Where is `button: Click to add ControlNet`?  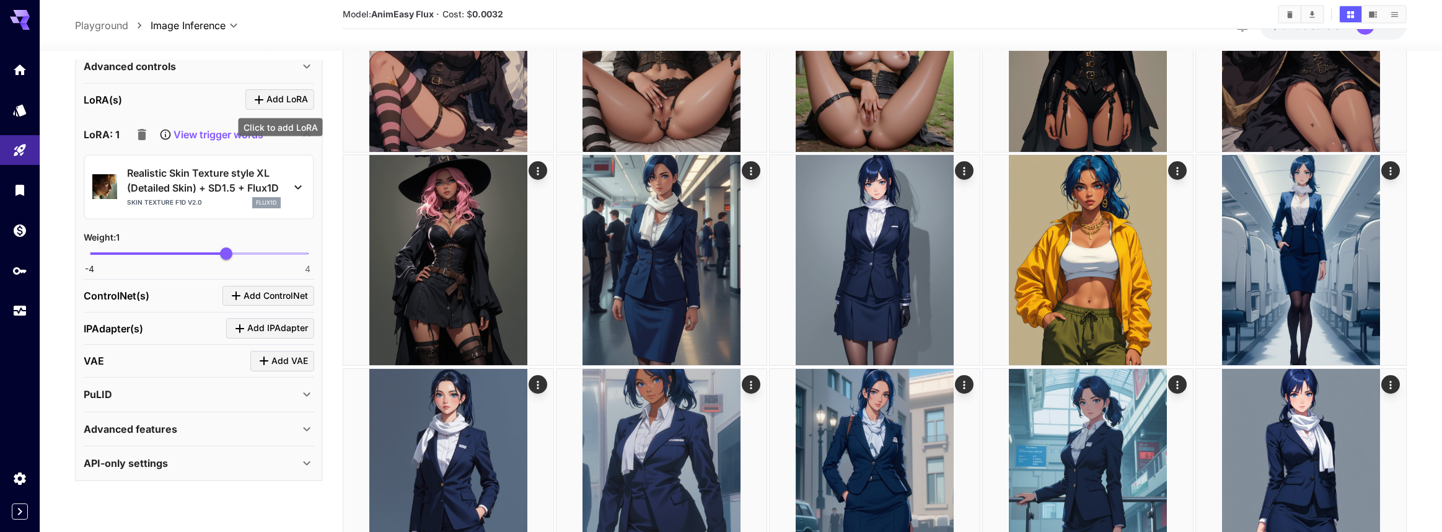
button: Click to add ControlNet is located at coordinates (268, 296).